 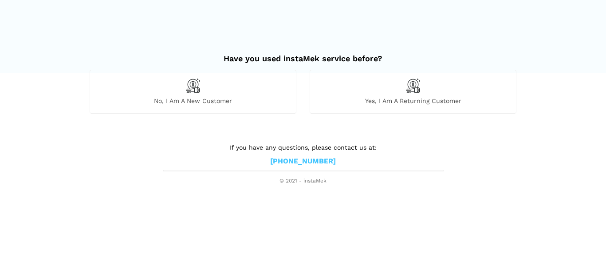 What do you see at coordinates (303, 54) in the screenshot?
I see `h2: Have you used instaMek service before?` at bounding box center [303, 54].